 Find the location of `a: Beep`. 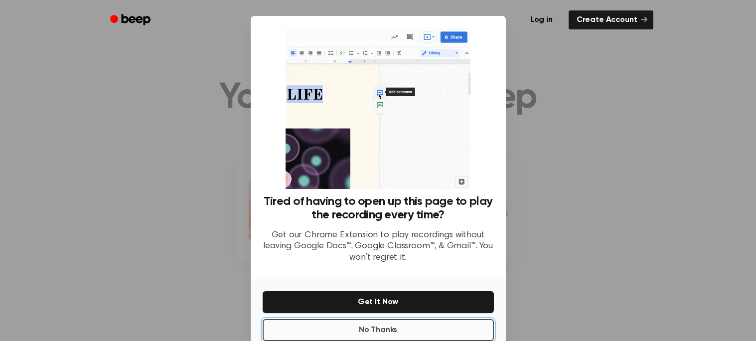

a: Beep is located at coordinates (131, 20).